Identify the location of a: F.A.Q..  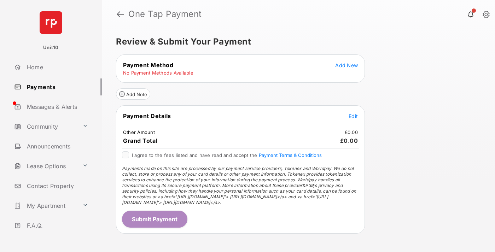
(57, 226).